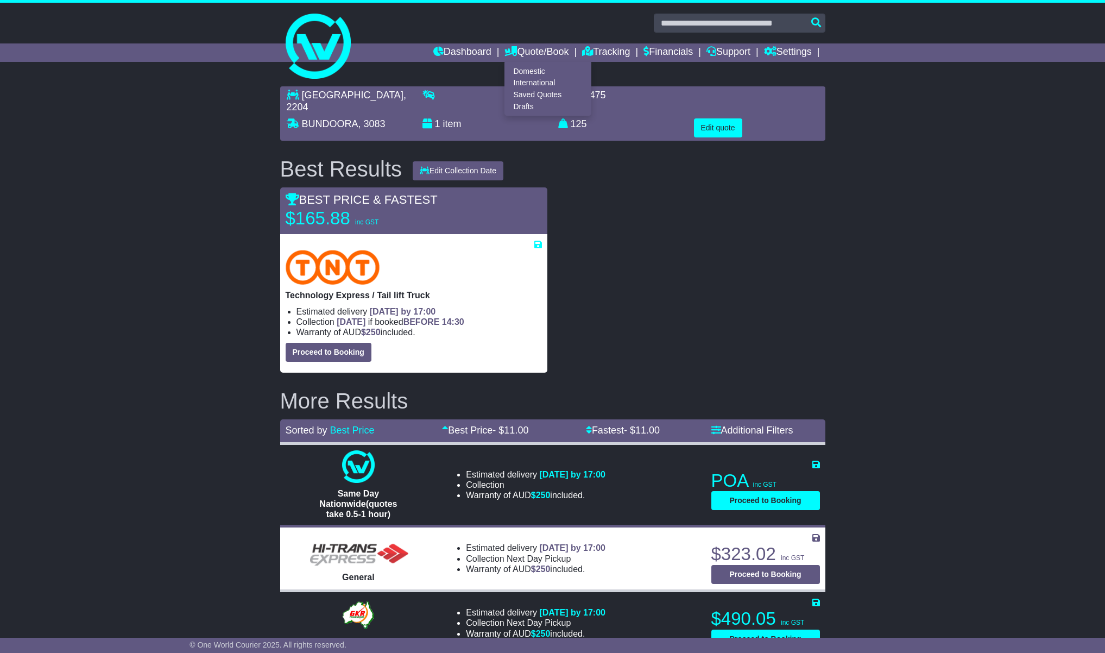 The width and height of the screenshot is (1105, 653). What do you see at coordinates (362, 199) in the screenshot?
I see `span: BEST PRICE & FASTEST` at bounding box center [362, 199].